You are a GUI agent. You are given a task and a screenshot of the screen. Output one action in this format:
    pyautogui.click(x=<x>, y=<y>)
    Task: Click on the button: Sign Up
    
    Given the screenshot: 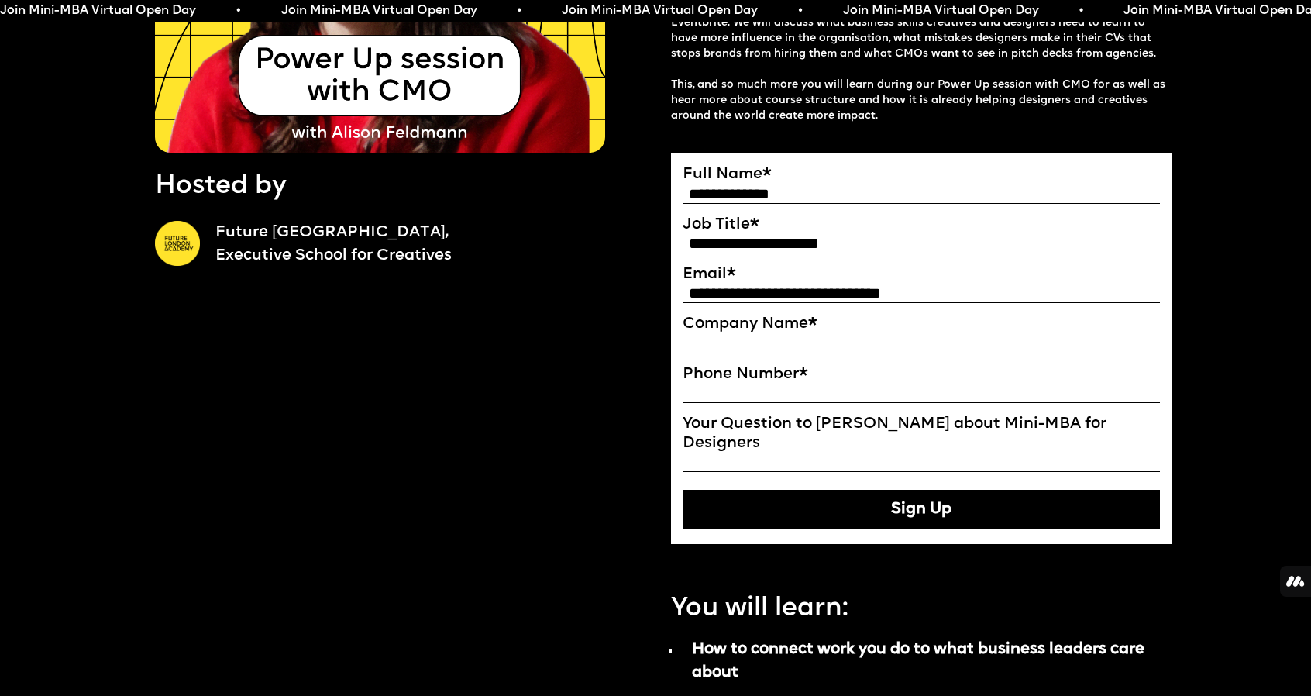 What is the action you would take?
    pyautogui.click(x=921, y=509)
    